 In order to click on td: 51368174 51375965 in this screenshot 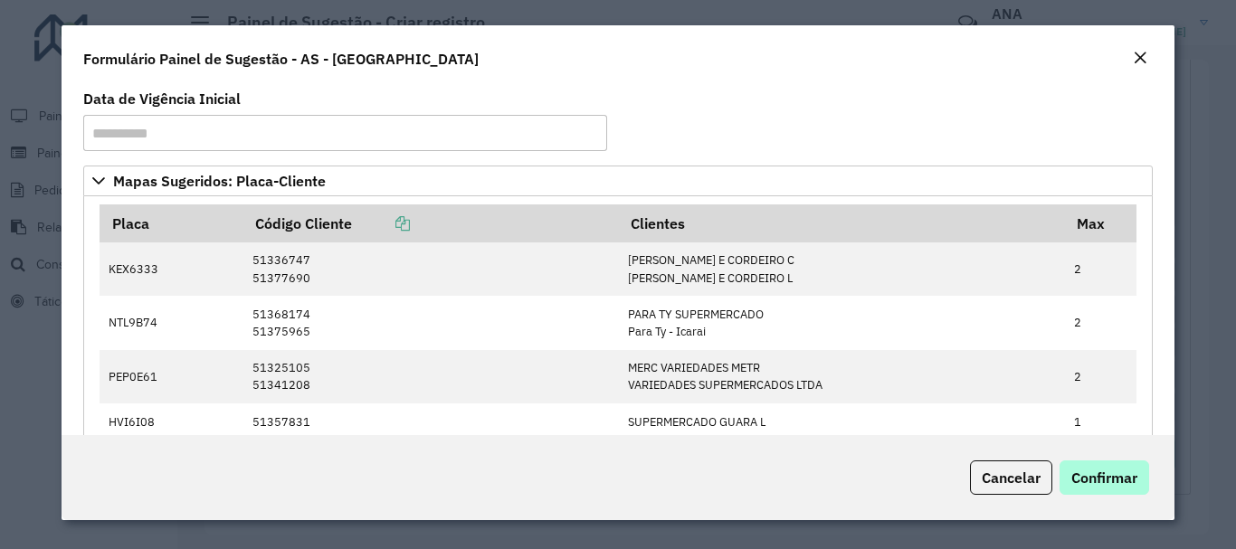, I will do `click(431, 322)`.